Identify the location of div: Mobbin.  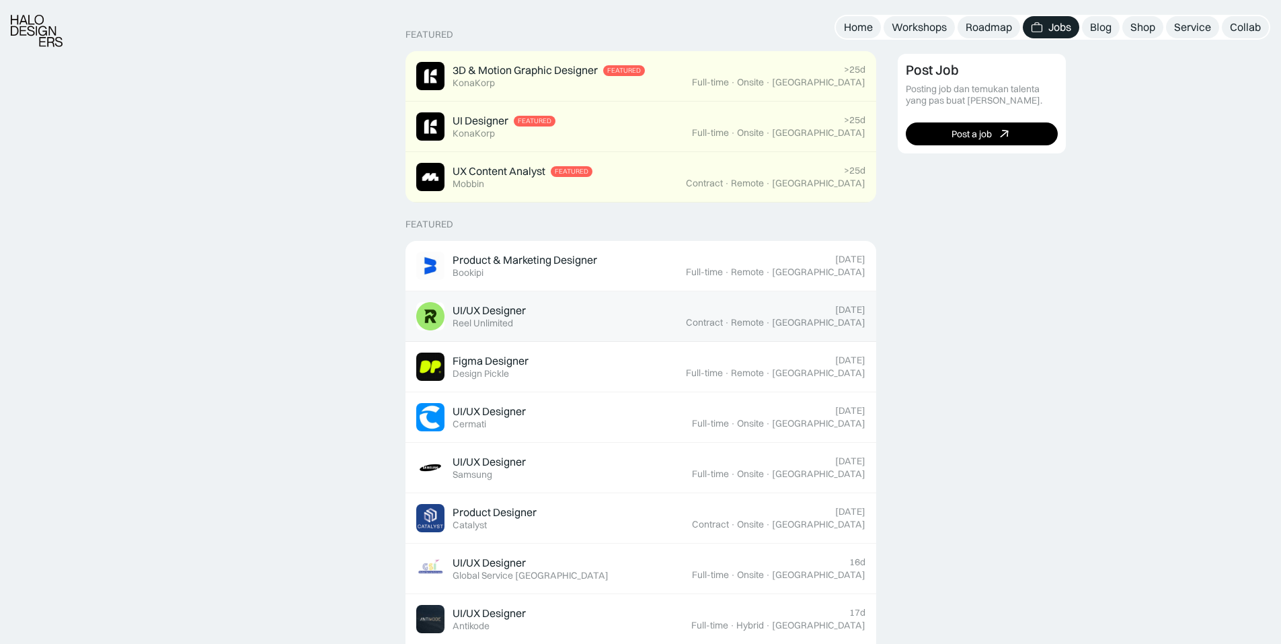
(468, 184).